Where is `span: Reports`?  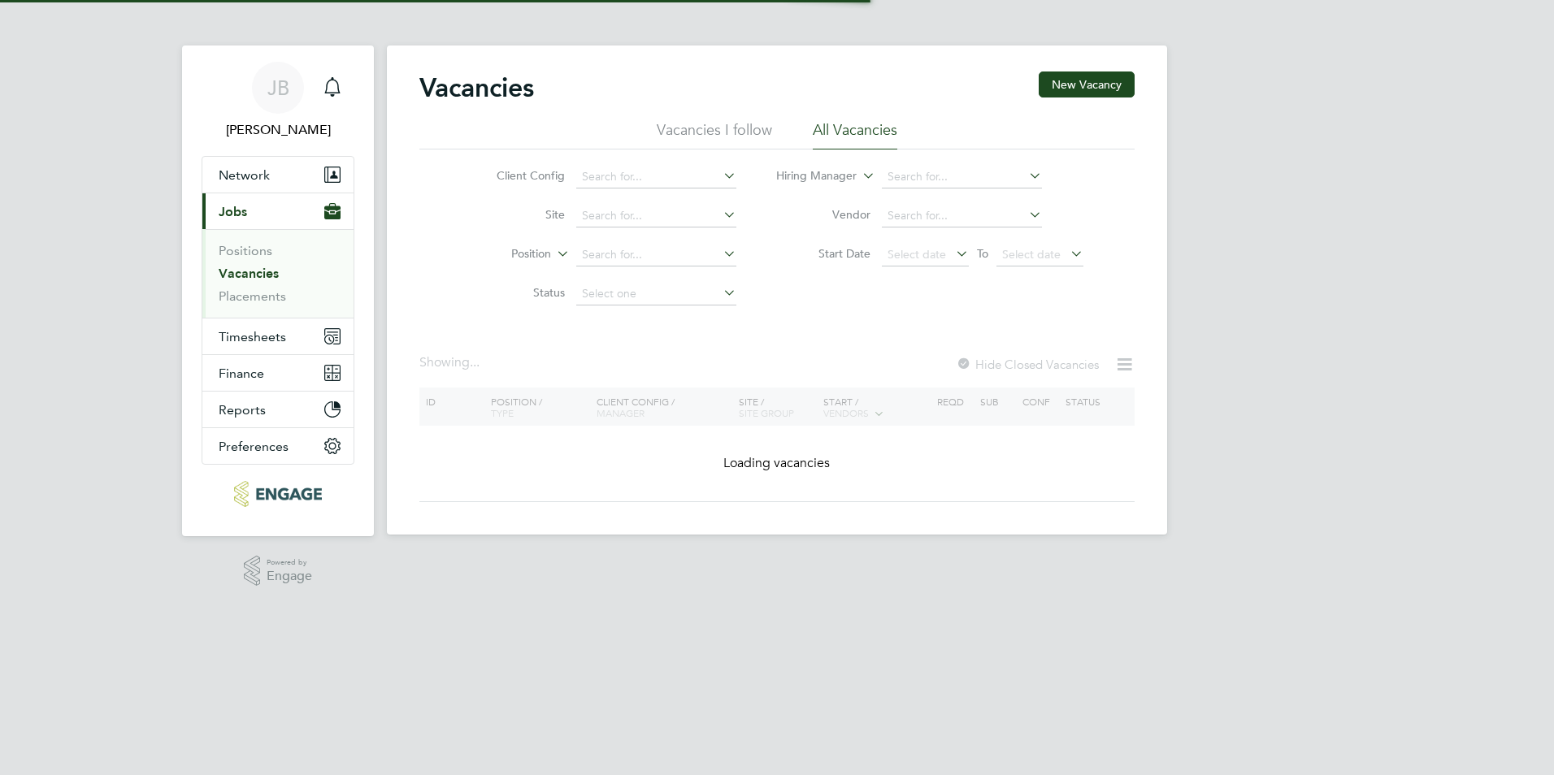
span: Reports is located at coordinates (242, 410).